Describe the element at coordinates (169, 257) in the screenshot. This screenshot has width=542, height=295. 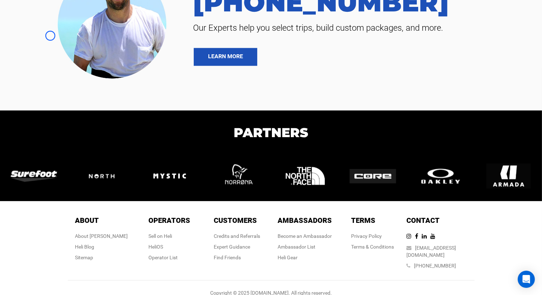
I see `div: Operator List` at that location.